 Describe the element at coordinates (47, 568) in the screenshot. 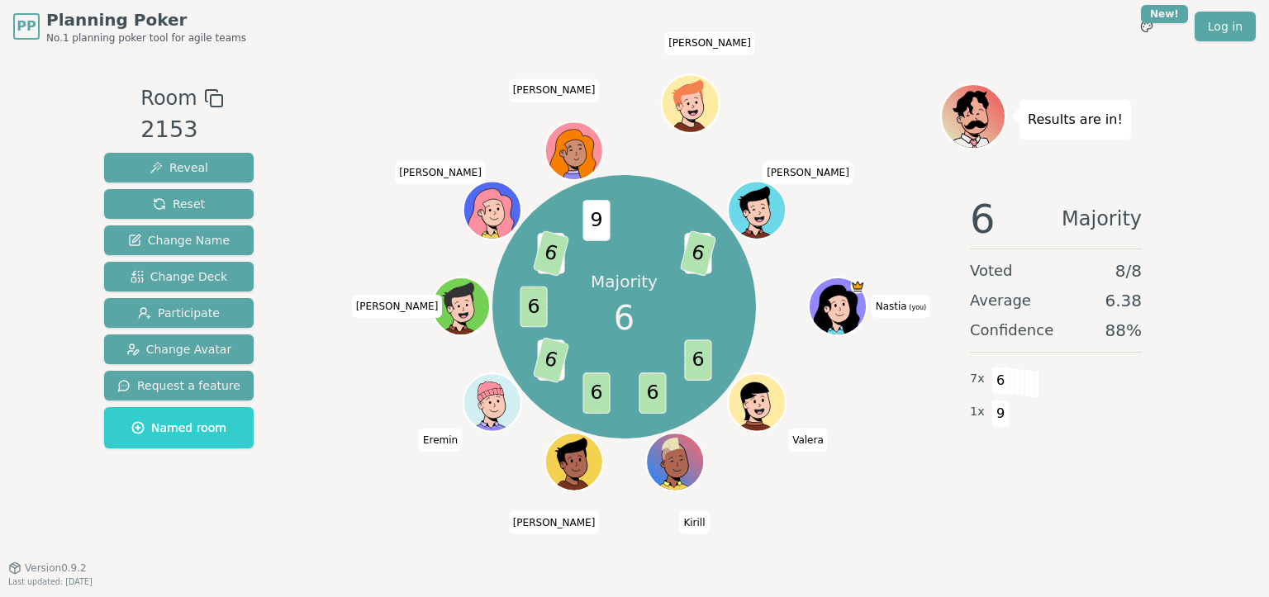

I see `button: Version0.9.2` at that location.